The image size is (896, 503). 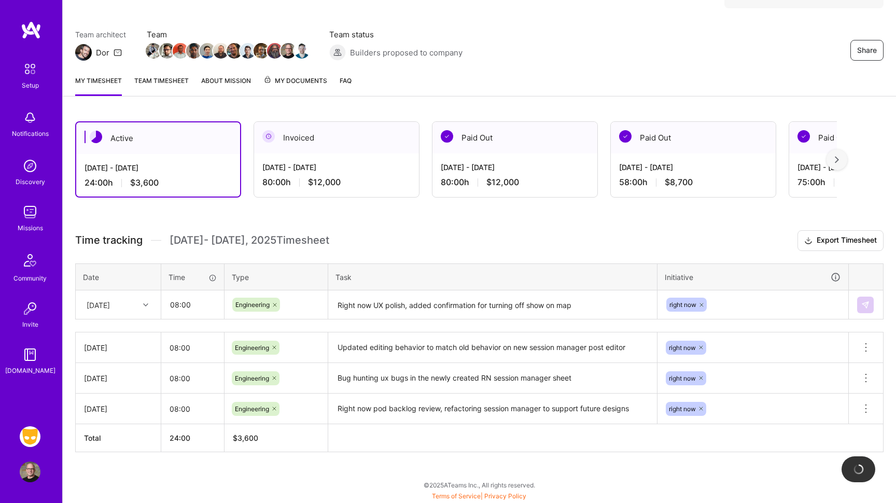 I want to click on img: Community, so click(x=30, y=260).